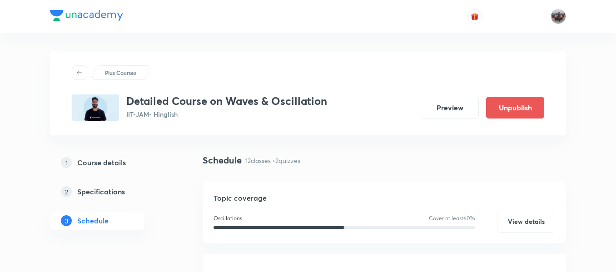  Describe the element at coordinates (515, 108) in the screenshot. I see `button: Unpublish` at that location.